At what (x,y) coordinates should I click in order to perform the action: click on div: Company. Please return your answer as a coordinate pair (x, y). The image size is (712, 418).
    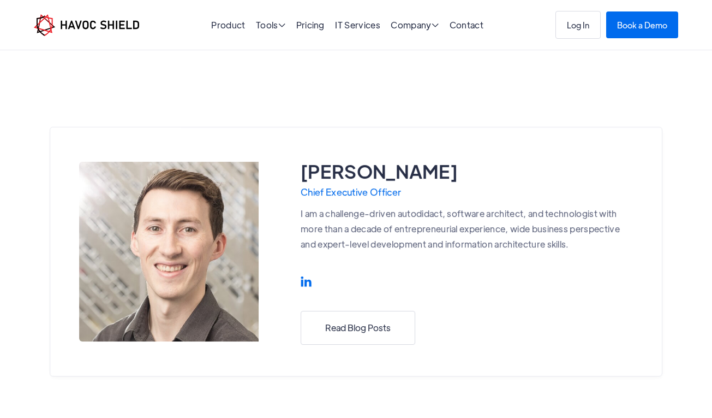
    Looking at the image, I should click on (415, 26).